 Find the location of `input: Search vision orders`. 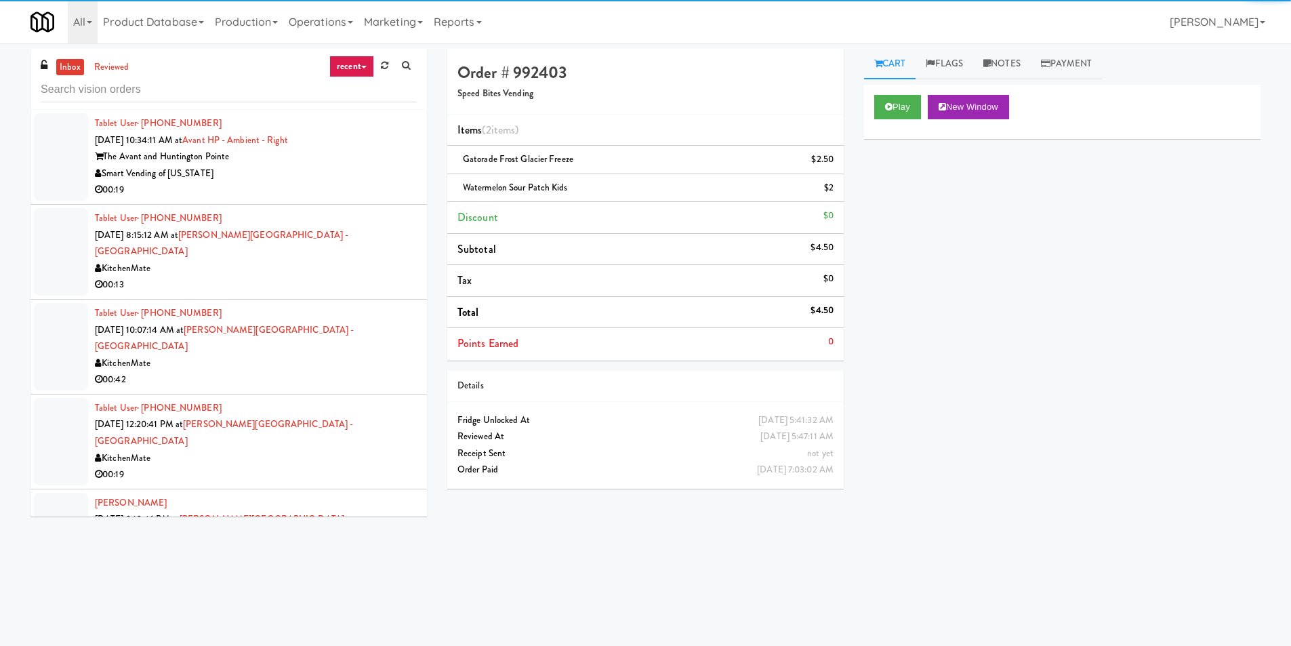

input: Search vision orders is located at coordinates (228, 89).